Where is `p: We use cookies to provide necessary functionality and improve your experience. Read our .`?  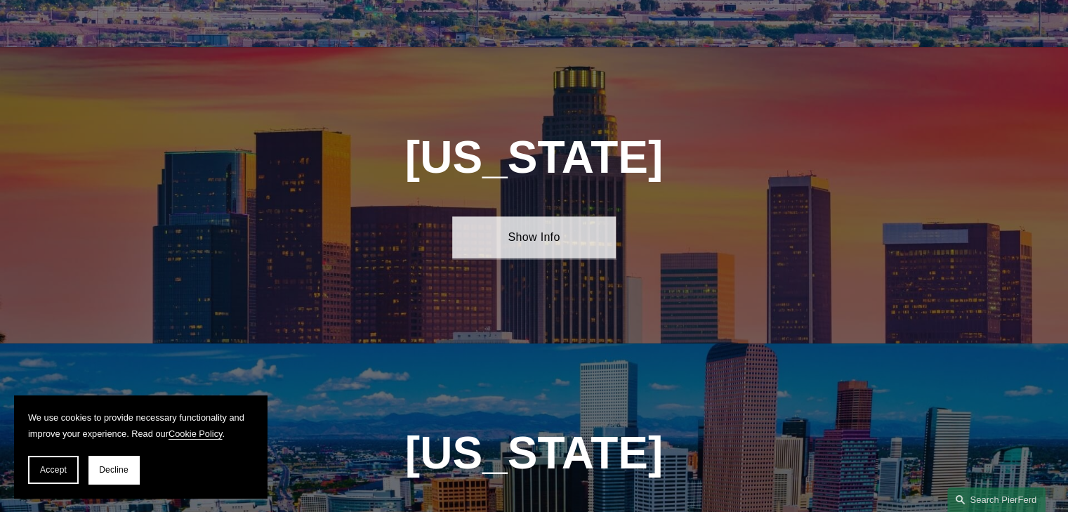 p: We use cookies to provide necessary functionality and improve your experience. Read our . is located at coordinates (140, 426).